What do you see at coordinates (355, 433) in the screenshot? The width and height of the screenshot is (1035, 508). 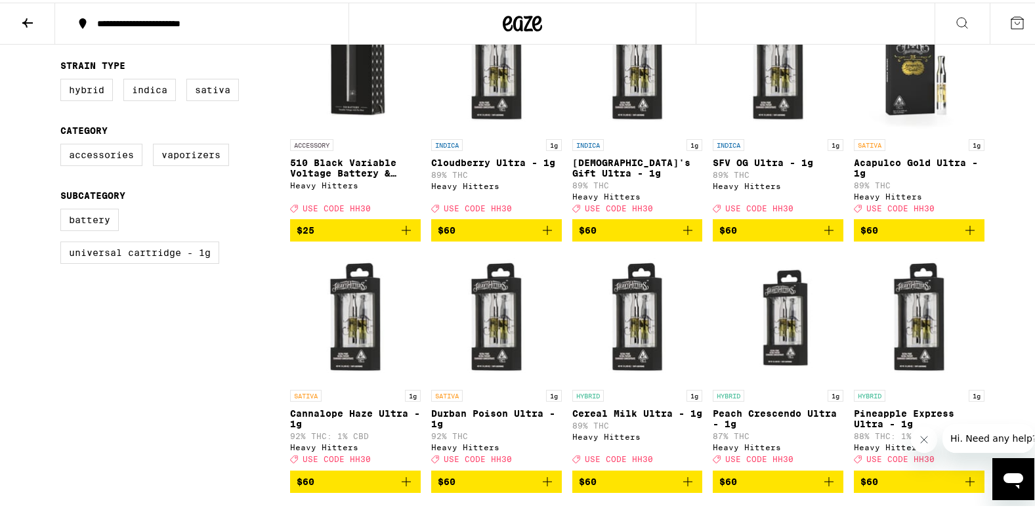 I see `p: 92% THC: 1% CBD` at bounding box center [355, 433].